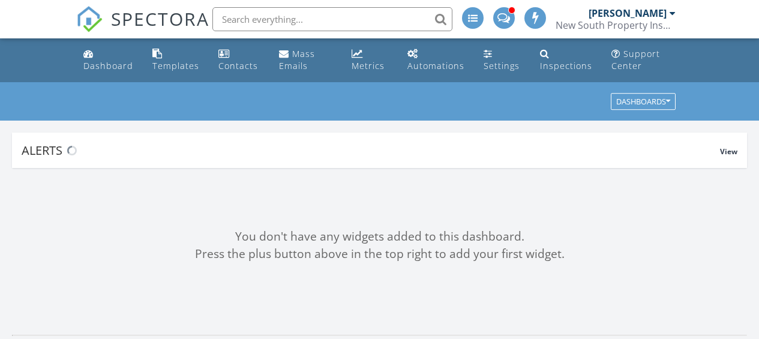 This screenshot has height=339, width=759. Describe the element at coordinates (566, 60) in the screenshot. I see `a: Inspections` at that location.